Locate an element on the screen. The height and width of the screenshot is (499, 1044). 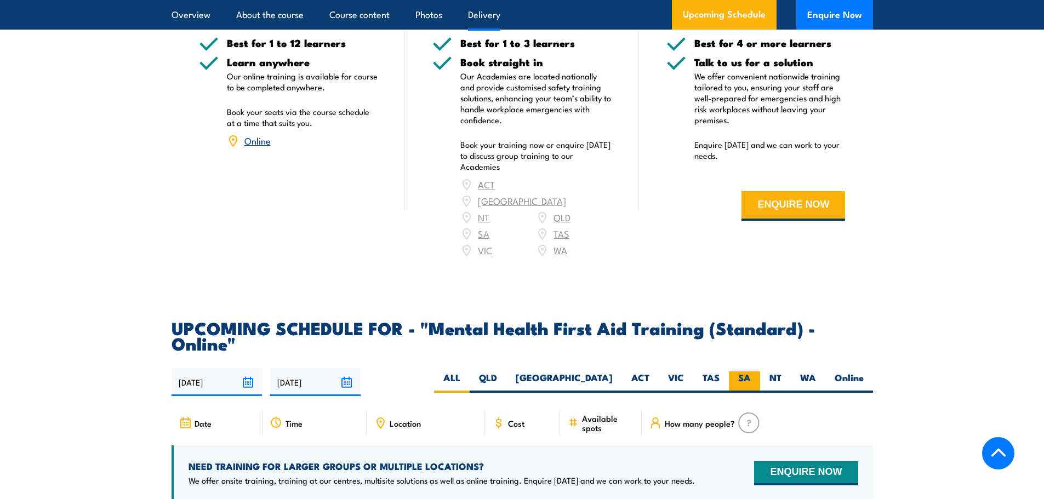
a: Online is located at coordinates (257, 140).